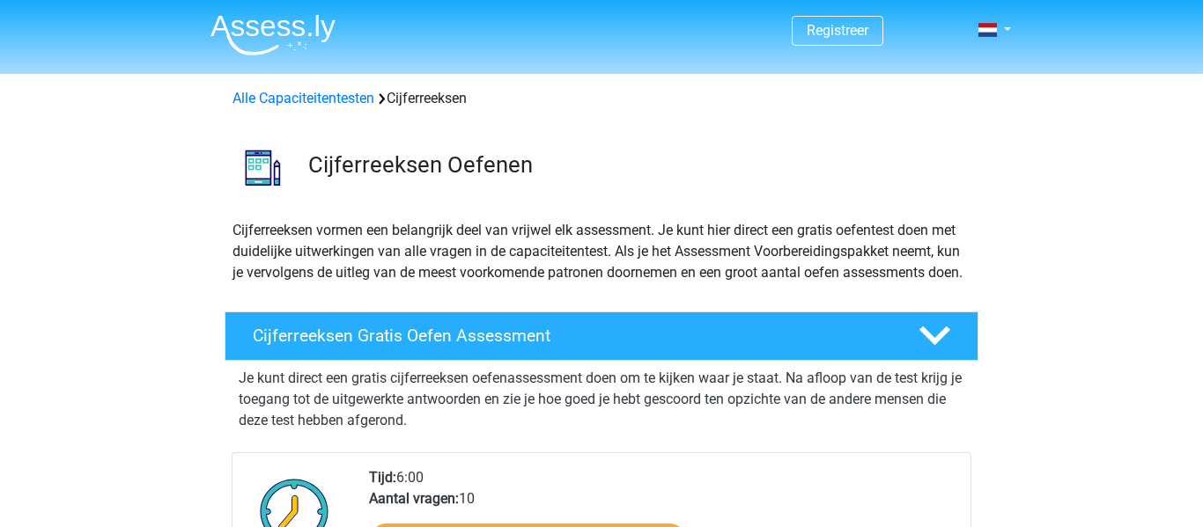  What do you see at coordinates (636, 165) in the screenshot?
I see `h3: Cijferreeksen Oefenen` at bounding box center [636, 165].